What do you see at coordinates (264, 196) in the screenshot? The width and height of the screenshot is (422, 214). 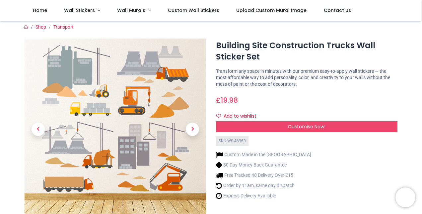 I see `li: Express Delivery Available` at bounding box center [264, 196].